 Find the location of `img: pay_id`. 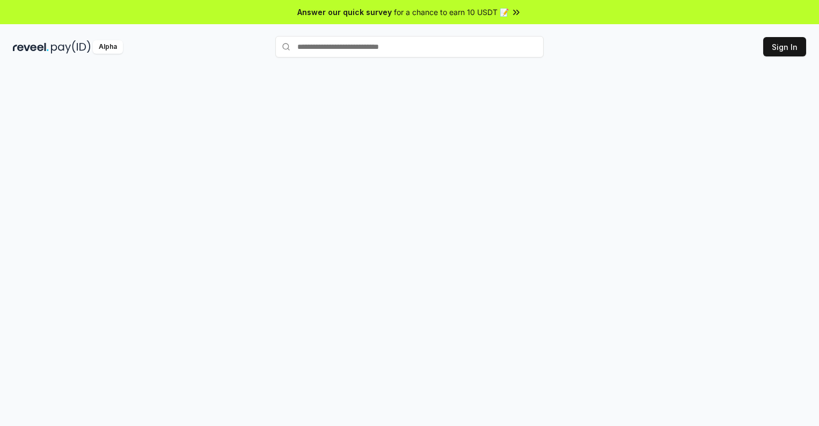

img: pay_id is located at coordinates (71, 47).